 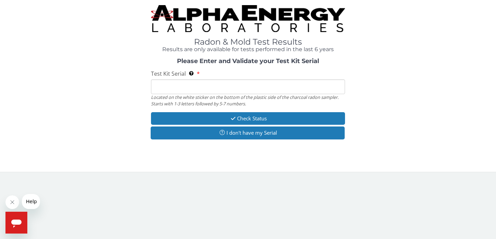 I want to click on span: Test Kit Serial, so click(x=168, y=74).